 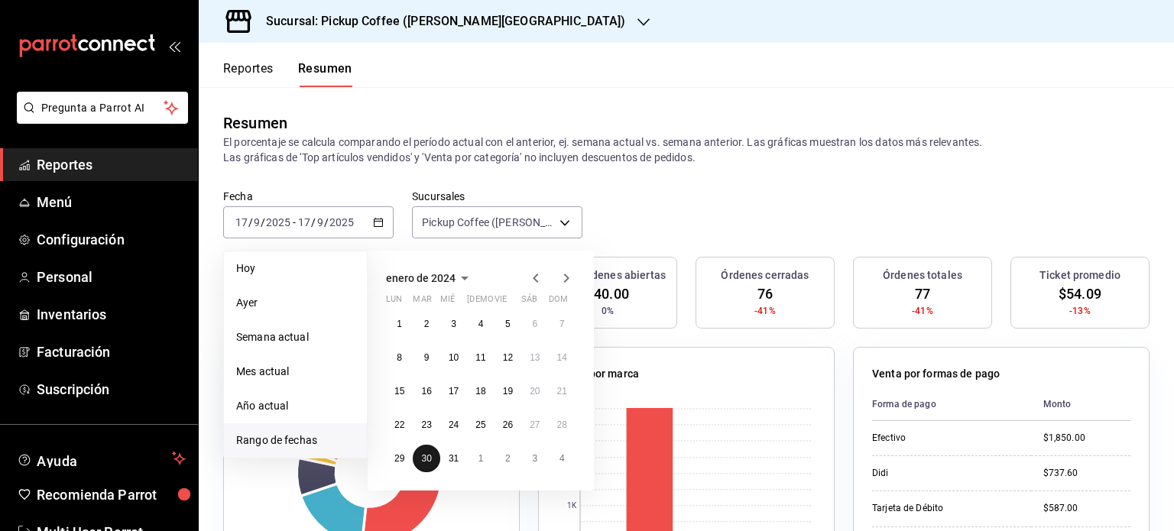 What do you see at coordinates (1080, 311) in the screenshot?
I see `span: -13%` at bounding box center [1080, 311].